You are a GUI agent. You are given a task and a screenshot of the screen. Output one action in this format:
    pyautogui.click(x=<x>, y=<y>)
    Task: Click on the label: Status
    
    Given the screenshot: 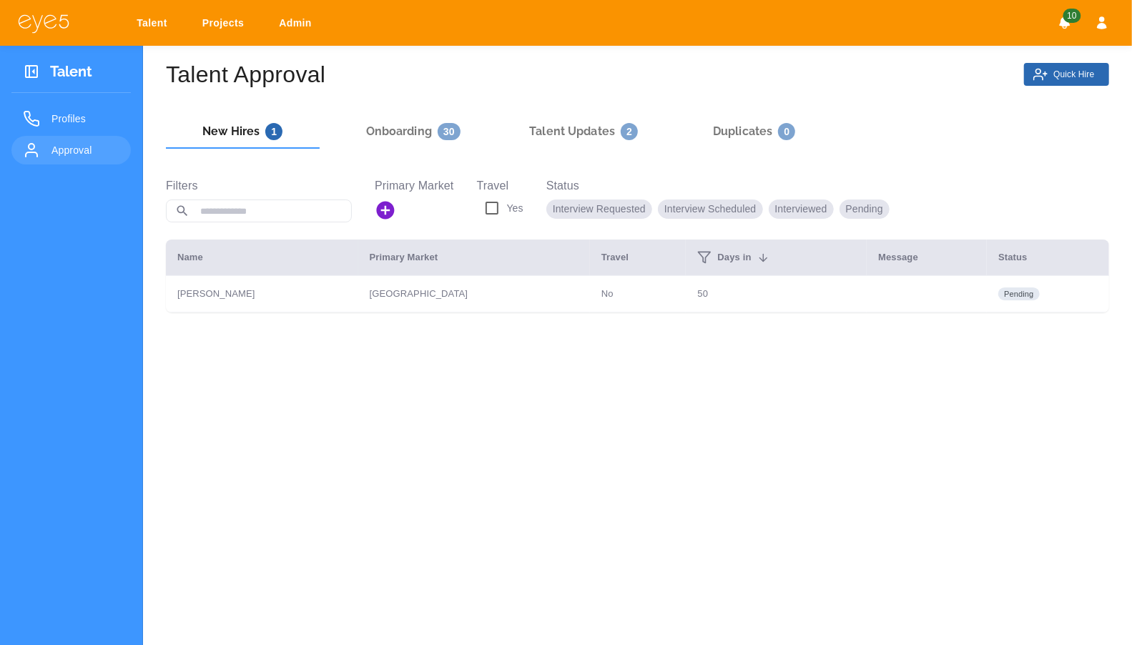 What is the action you would take?
    pyautogui.click(x=718, y=185)
    